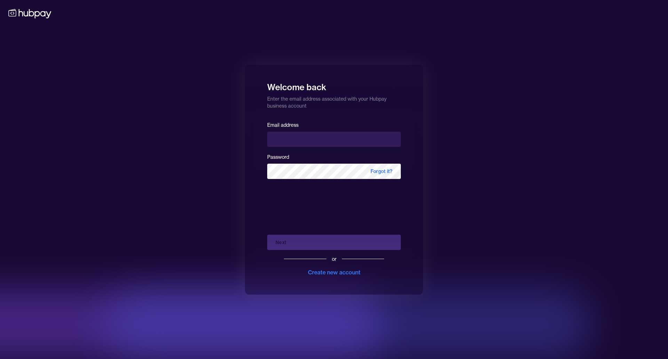  Describe the element at coordinates (278, 157) in the screenshot. I see `label: Password` at that location.